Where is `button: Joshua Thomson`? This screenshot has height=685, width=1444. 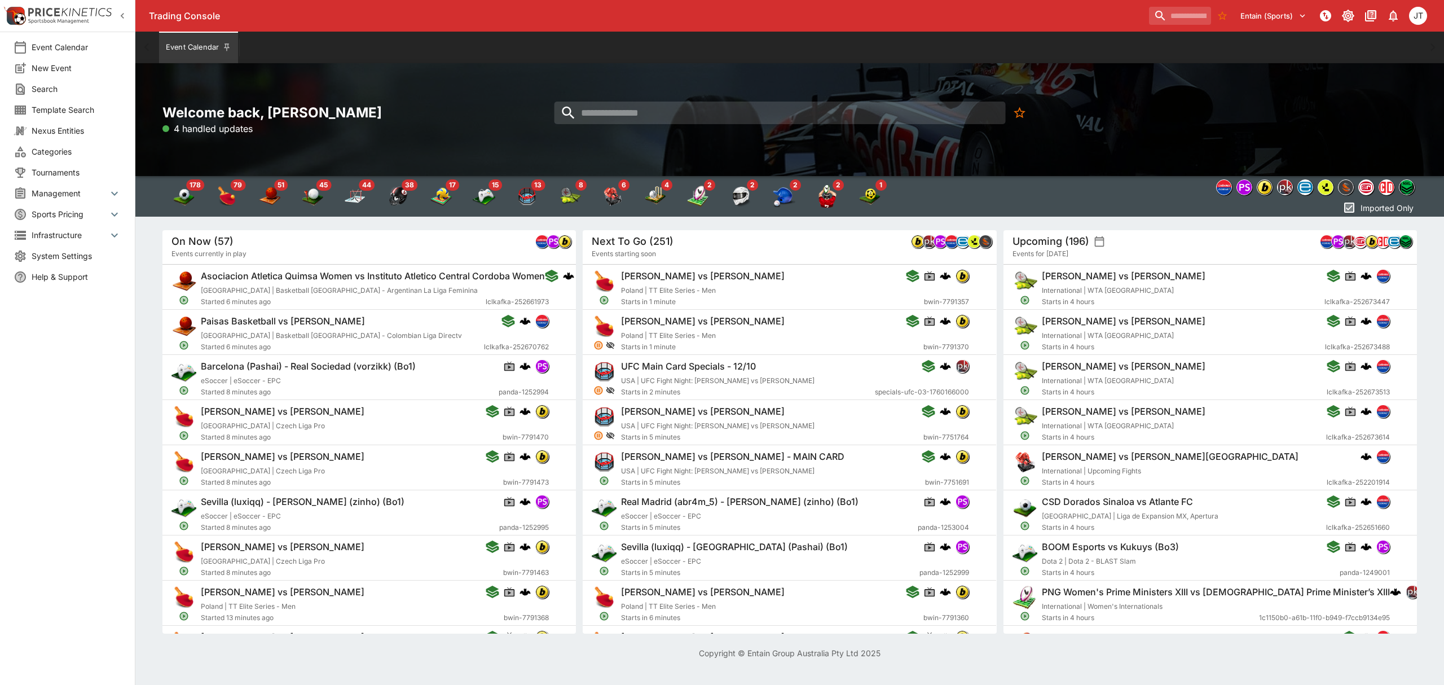
button: Joshua Thomson is located at coordinates (1418, 16).